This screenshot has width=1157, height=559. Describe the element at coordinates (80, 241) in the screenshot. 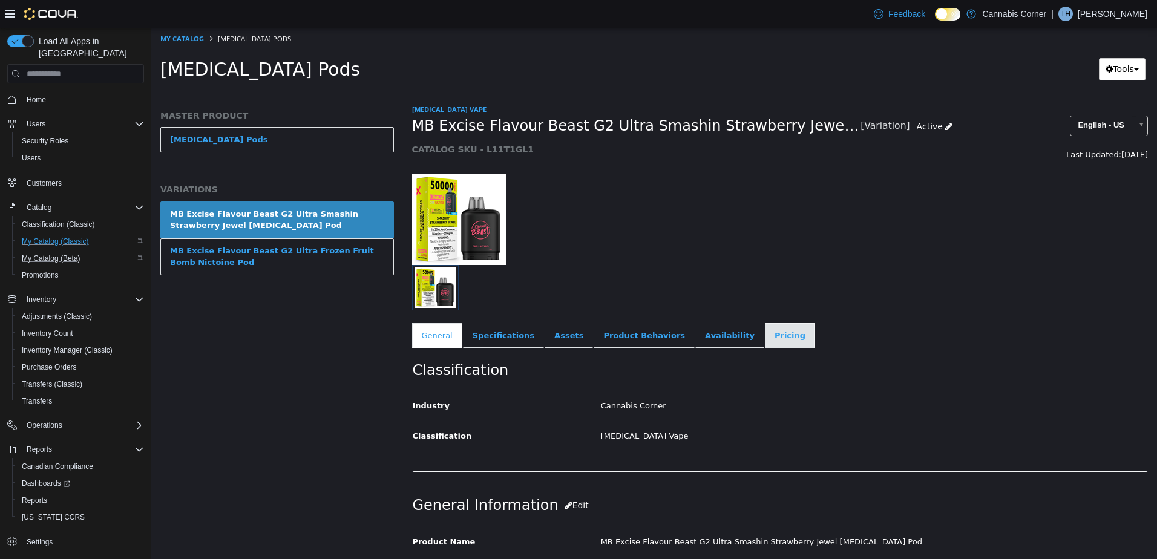

I see `button: My Catalog (Classic)` at that location.